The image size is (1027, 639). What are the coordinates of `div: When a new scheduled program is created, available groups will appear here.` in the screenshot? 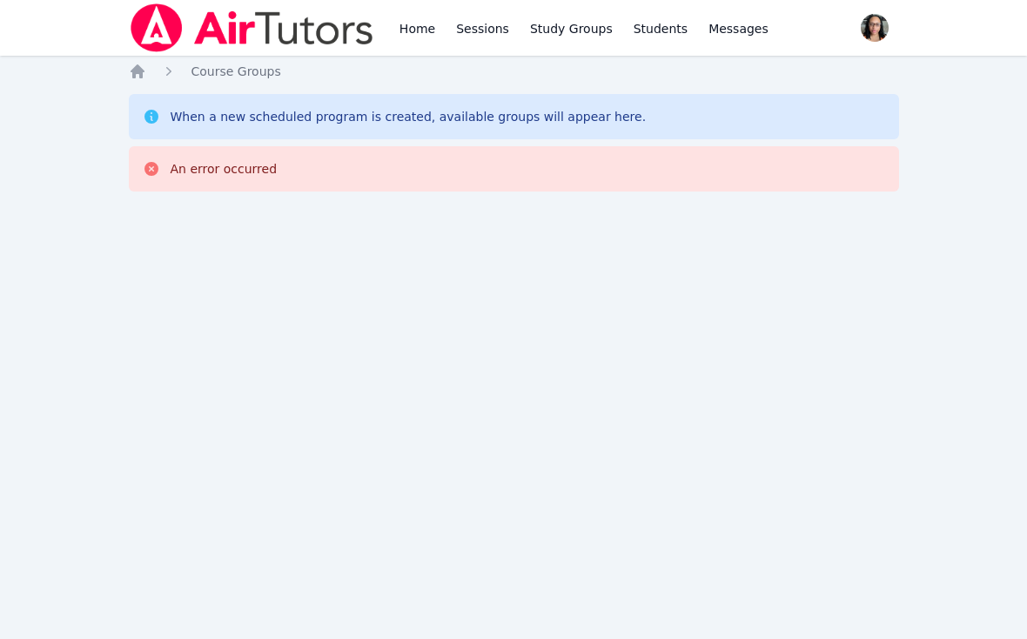 It's located at (408, 117).